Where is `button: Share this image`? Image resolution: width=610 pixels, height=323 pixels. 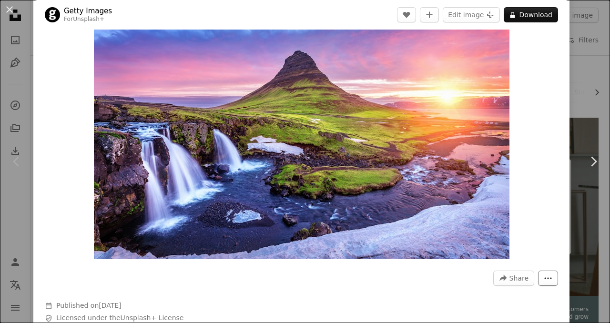 button: Share this image is located at coordinates (514, 278).